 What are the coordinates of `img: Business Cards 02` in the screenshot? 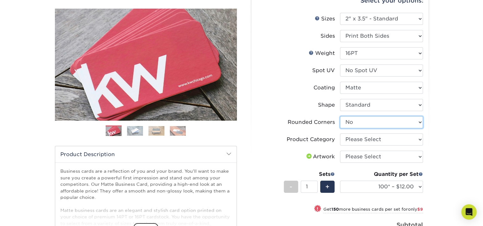 It's located at (135, 131).